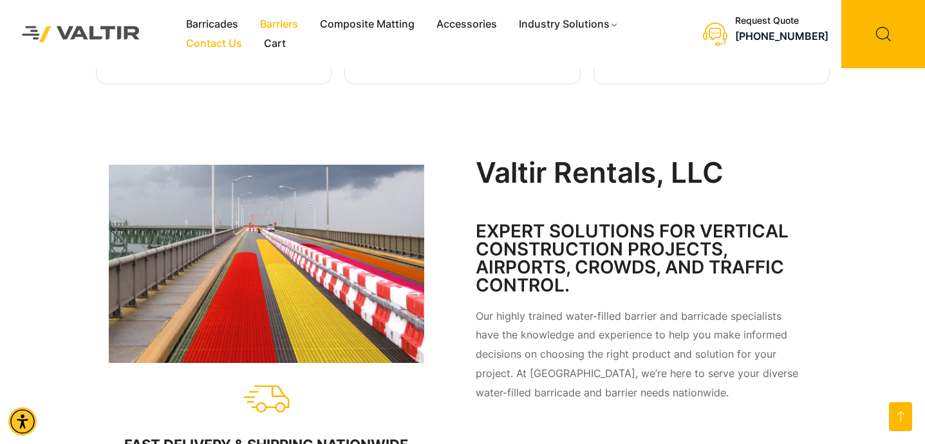 This screenshot has width=925, height=444. I want to click on h3: EXPERT SOLUTIONS FOR VERTICAL CONSTRUCTION PROJECTS, AIRPORTS, CROWDS, AND TRAFFIC CONTROL., so click(640, 258).